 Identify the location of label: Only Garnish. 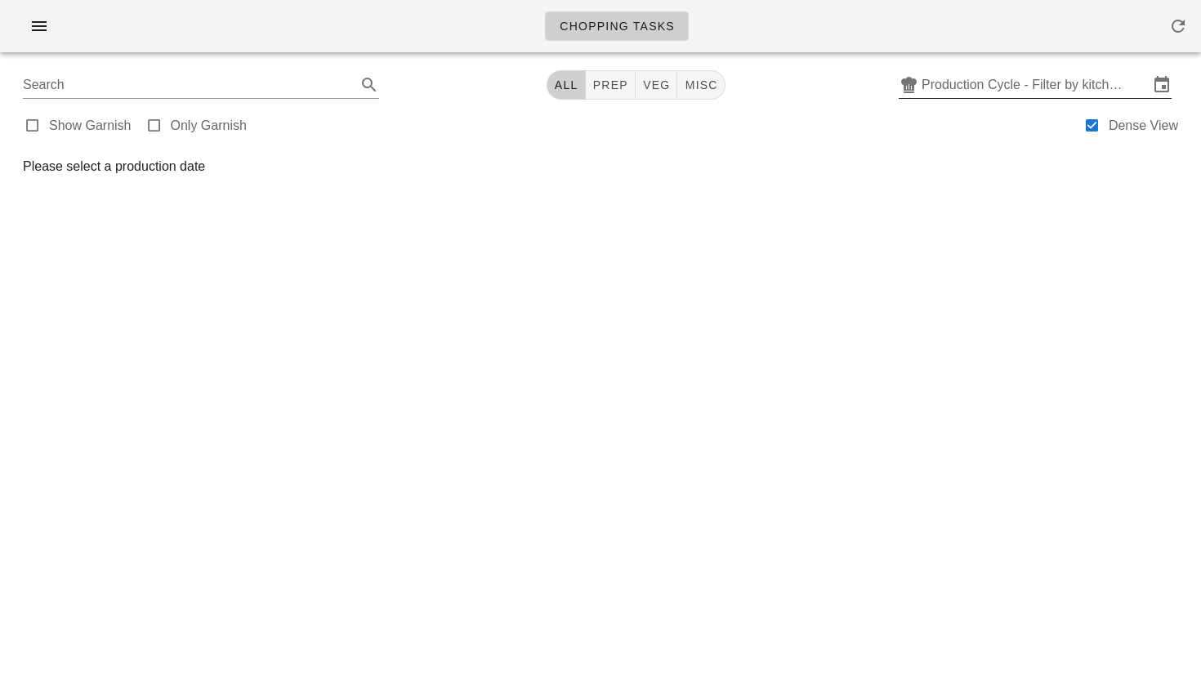
(208, 126).